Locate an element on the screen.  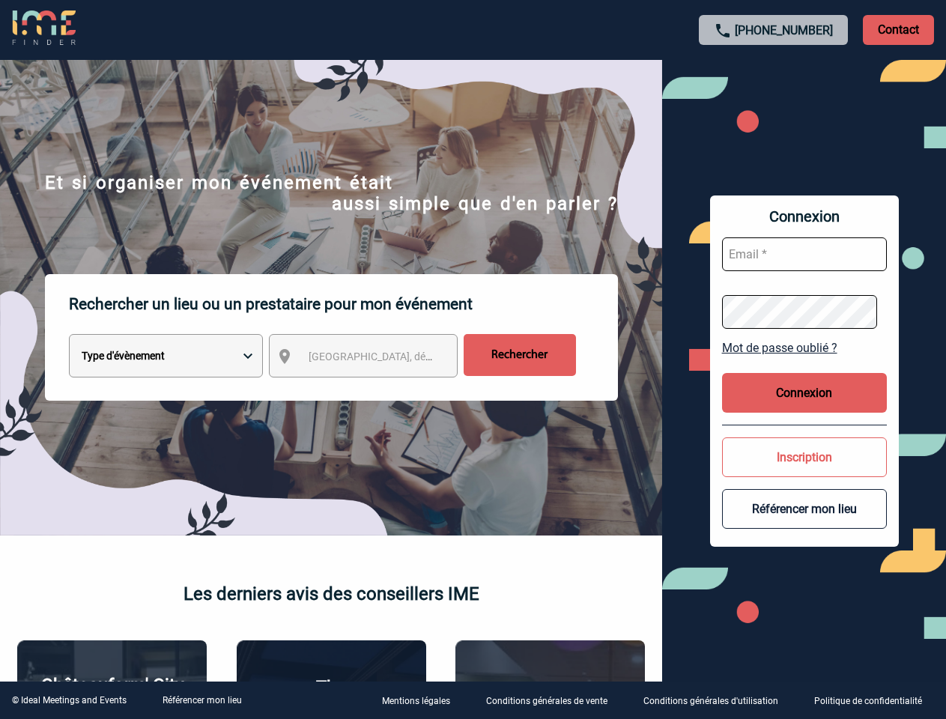
p: Conditions générales de vente is located at coordinates (547, 702).